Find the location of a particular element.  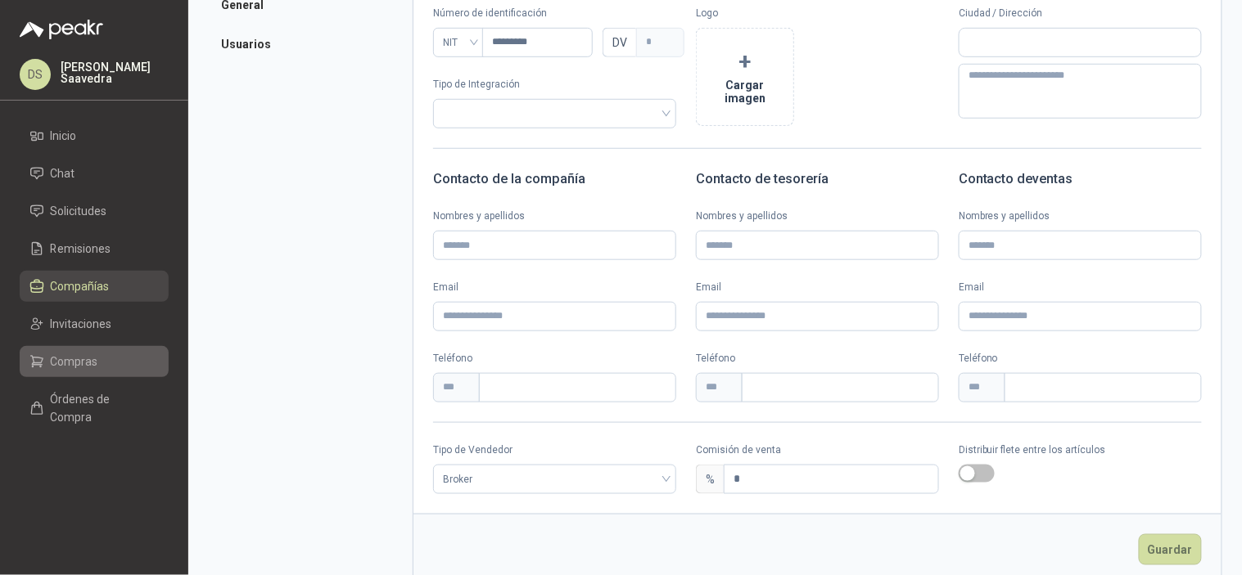

a: Usuarios is located at coordinates (302, 44).